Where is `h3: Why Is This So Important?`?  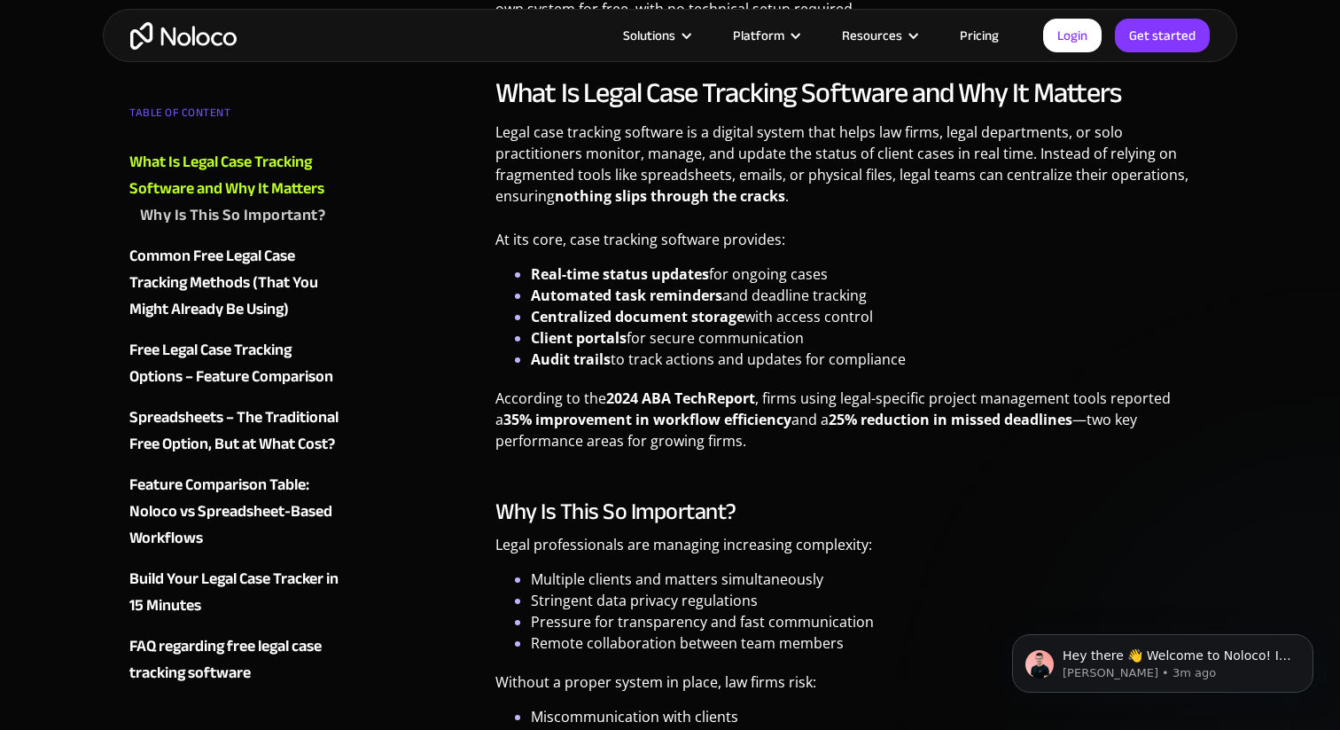 h3: Why Is This So Important? is located at coordinates (853, 511).